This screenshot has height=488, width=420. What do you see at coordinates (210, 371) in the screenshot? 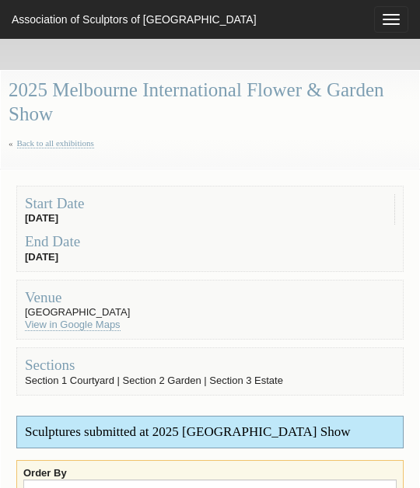
I see `fieldset: Section 1 Courtyard | Section 2 Garden | Section 3 Estate` at bounding box center [210, 371].